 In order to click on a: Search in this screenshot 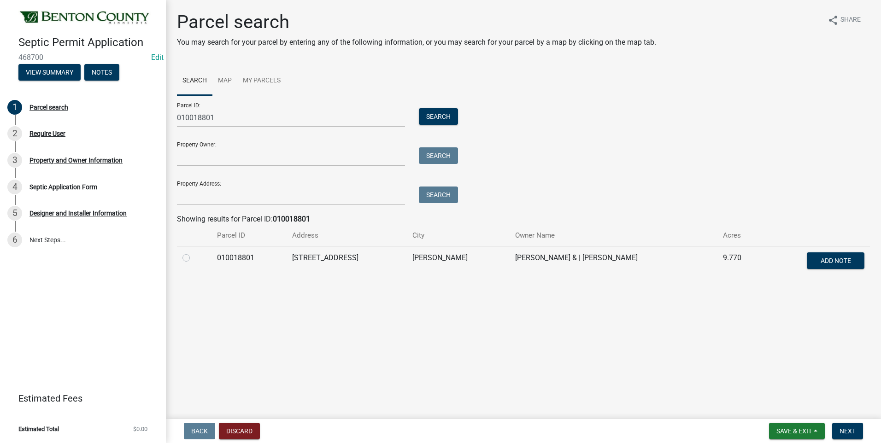, I will do `click(194, 81)`.